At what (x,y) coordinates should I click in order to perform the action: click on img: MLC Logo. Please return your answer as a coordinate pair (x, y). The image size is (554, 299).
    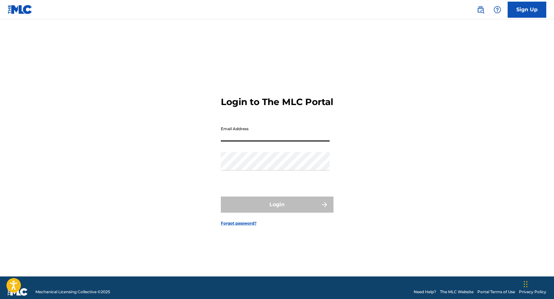
    Looking at the image, I should click on (20, 9).